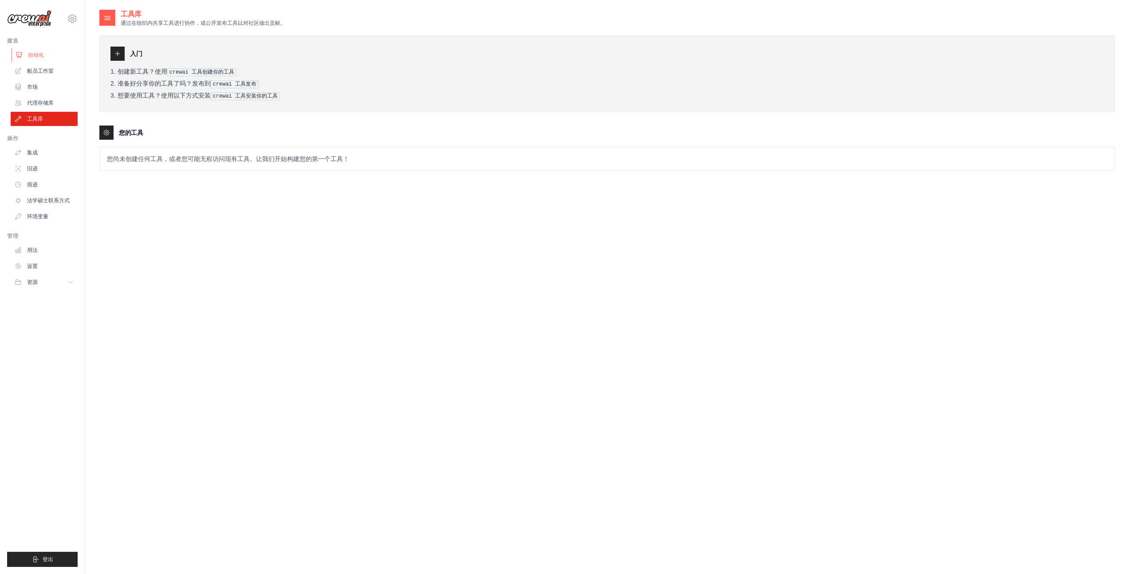  What do you see at coordinates (44, 200) in the screenshot?
I see `a: 法学硕士联系方式` at bounding box center [44, 200].